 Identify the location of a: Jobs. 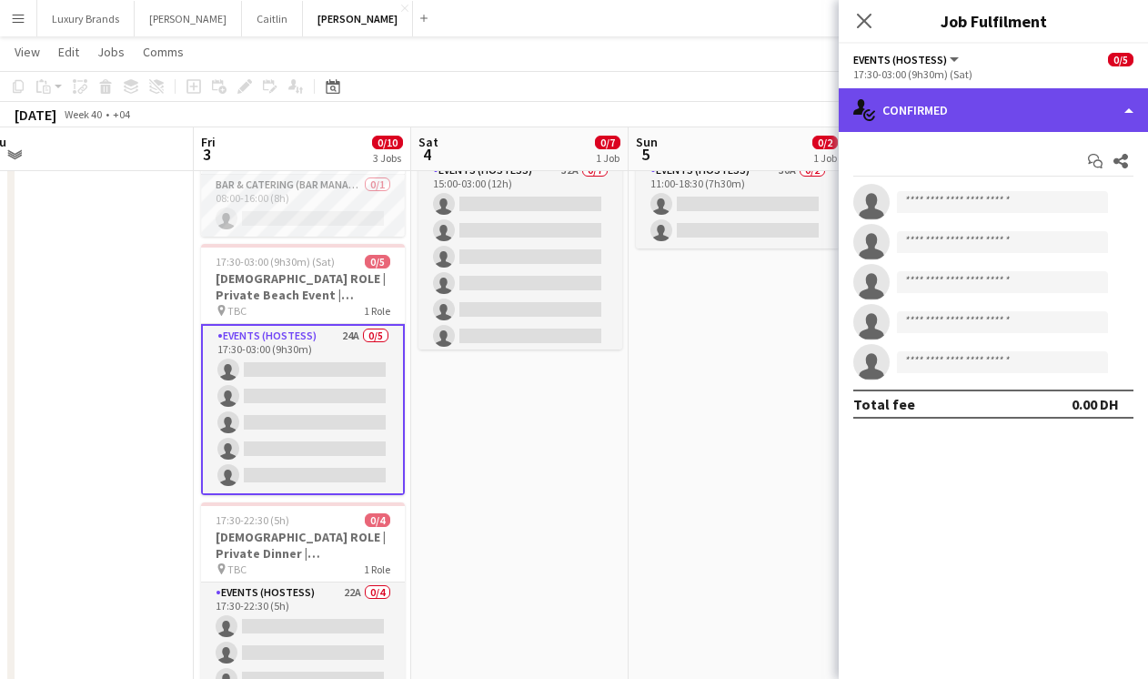
(111, 52).